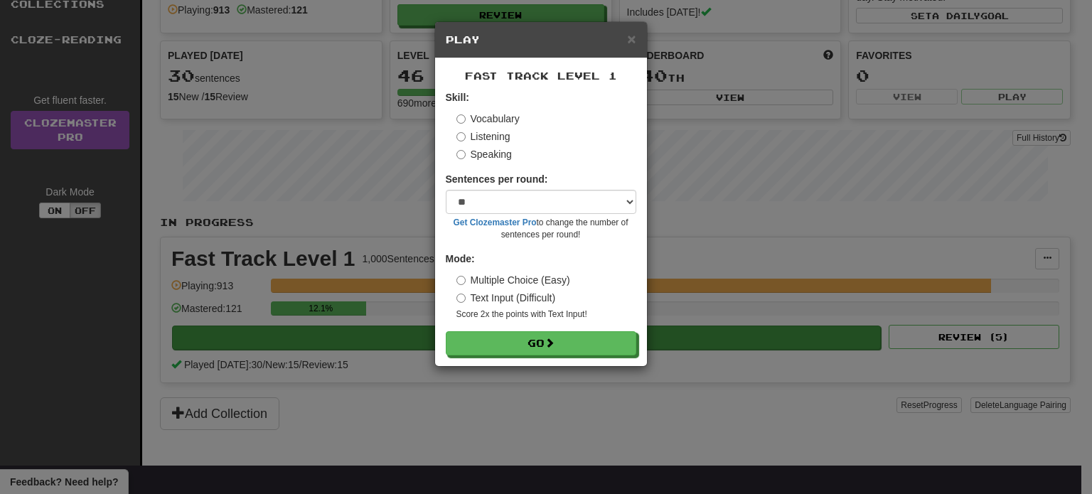 The width and height of the screenshot is (1092, 494). I want to click on strong: Mode:, so click(460, 259).